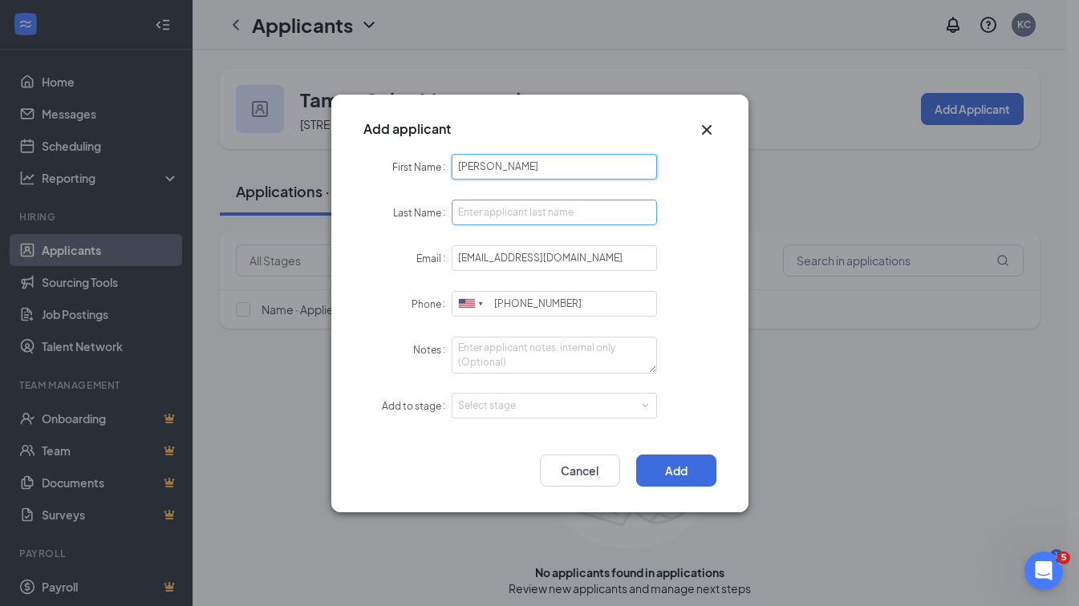 Image resolution: width=1079 pixels, height=606 pixels. What do you see at coordinates (416, 406) in the screenshot?
I see `label: Add to stage` at bounding box center [416, 406].